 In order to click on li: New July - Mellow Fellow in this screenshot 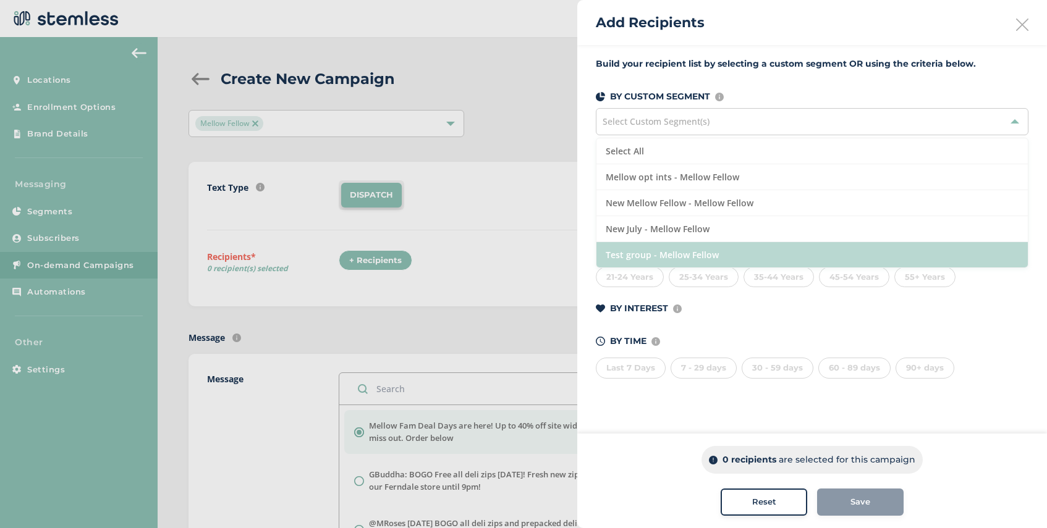, I will do `click(812, 229)`.